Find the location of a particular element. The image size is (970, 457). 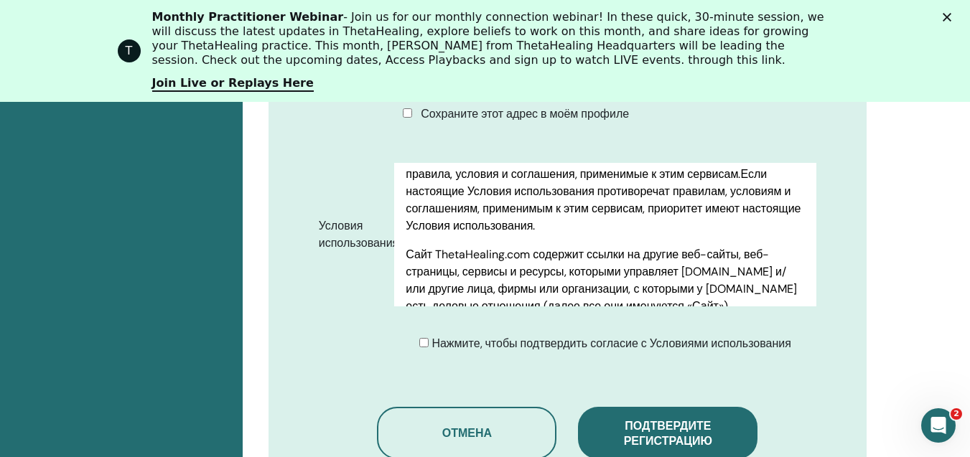

div: - Join us for our monthly connection webinar! In these quick, 30-minute session, we will discuss ... is located at coordinates (491, 39).